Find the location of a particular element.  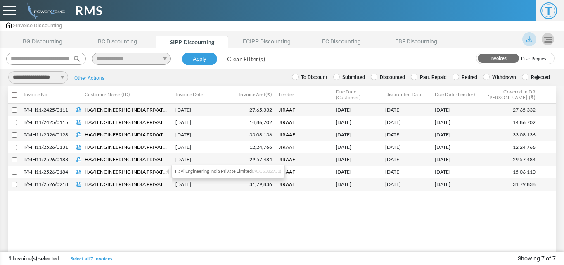

span: EBF Discounting is located at coordinates (416, 41).